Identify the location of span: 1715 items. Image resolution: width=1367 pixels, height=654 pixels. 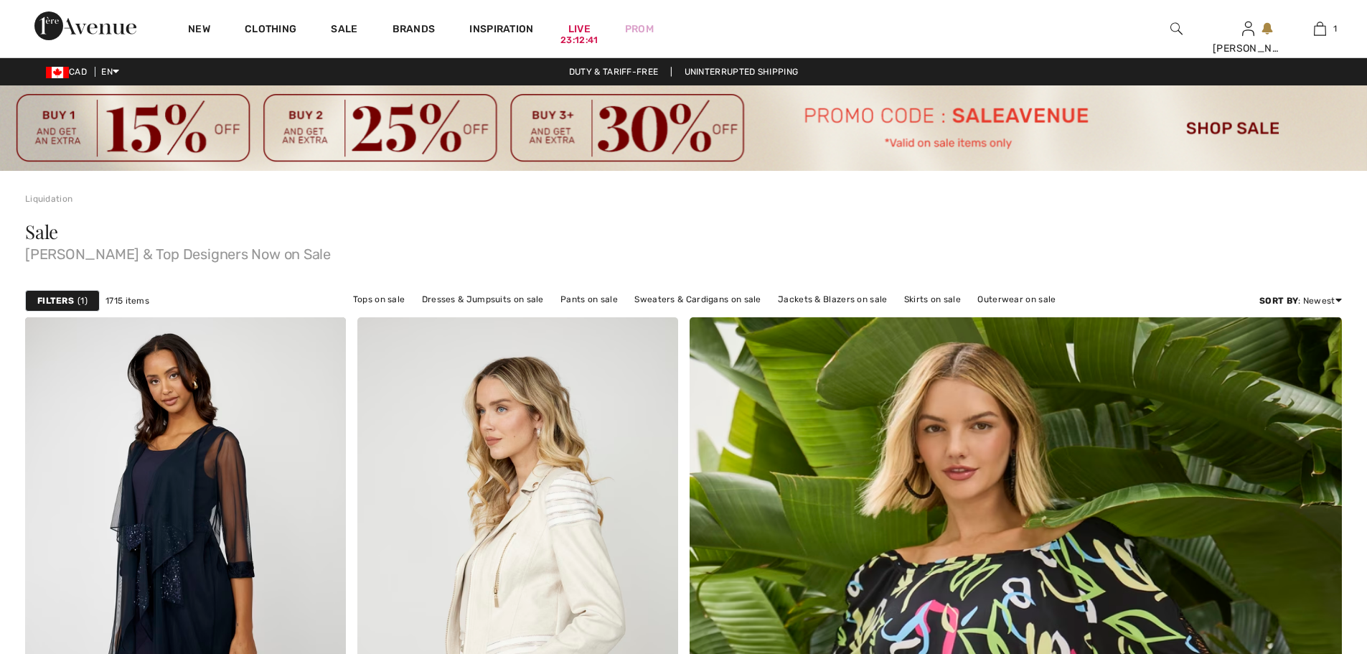
(127, 301).